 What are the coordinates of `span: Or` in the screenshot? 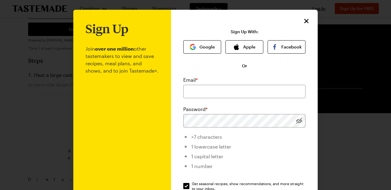 It's located at (244, 66).